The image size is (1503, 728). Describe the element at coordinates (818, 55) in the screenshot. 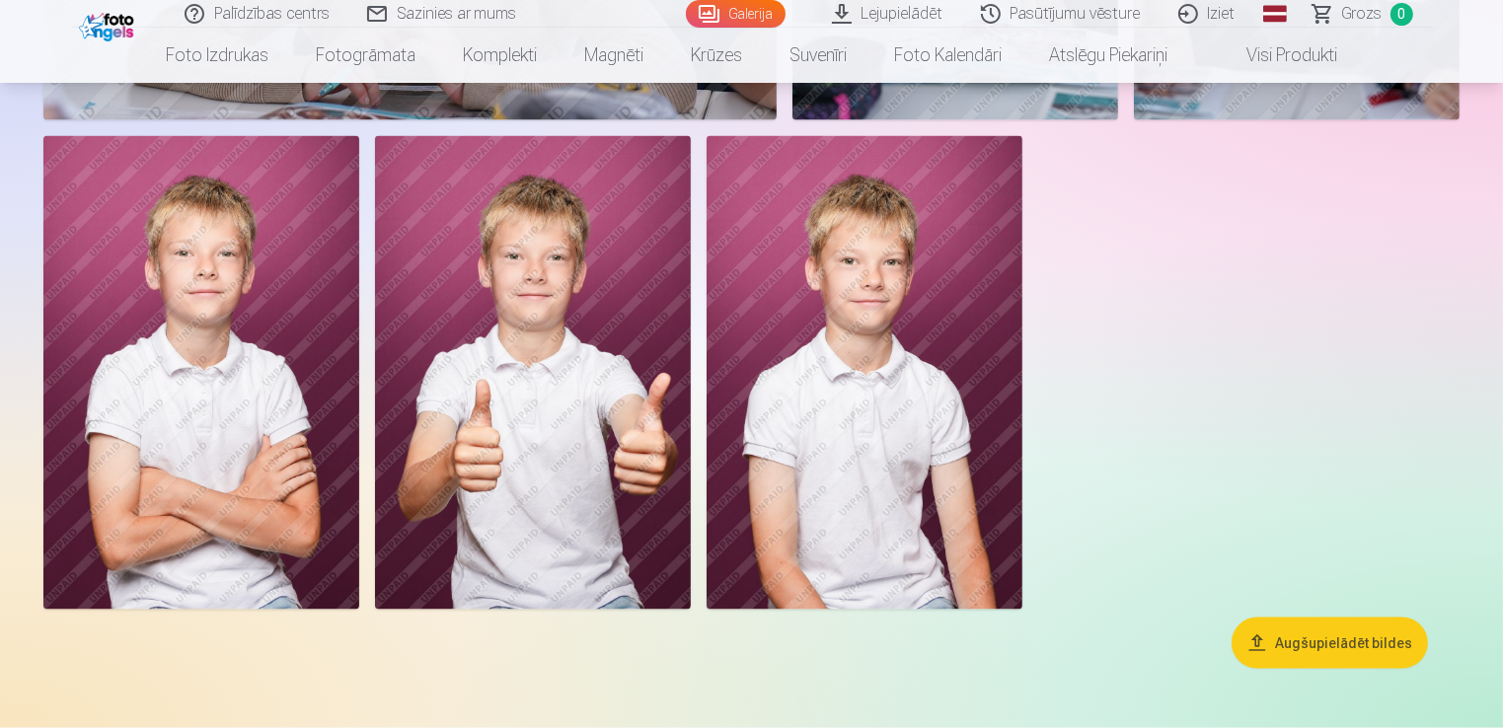

I see `a: Suvenīri` at that location.